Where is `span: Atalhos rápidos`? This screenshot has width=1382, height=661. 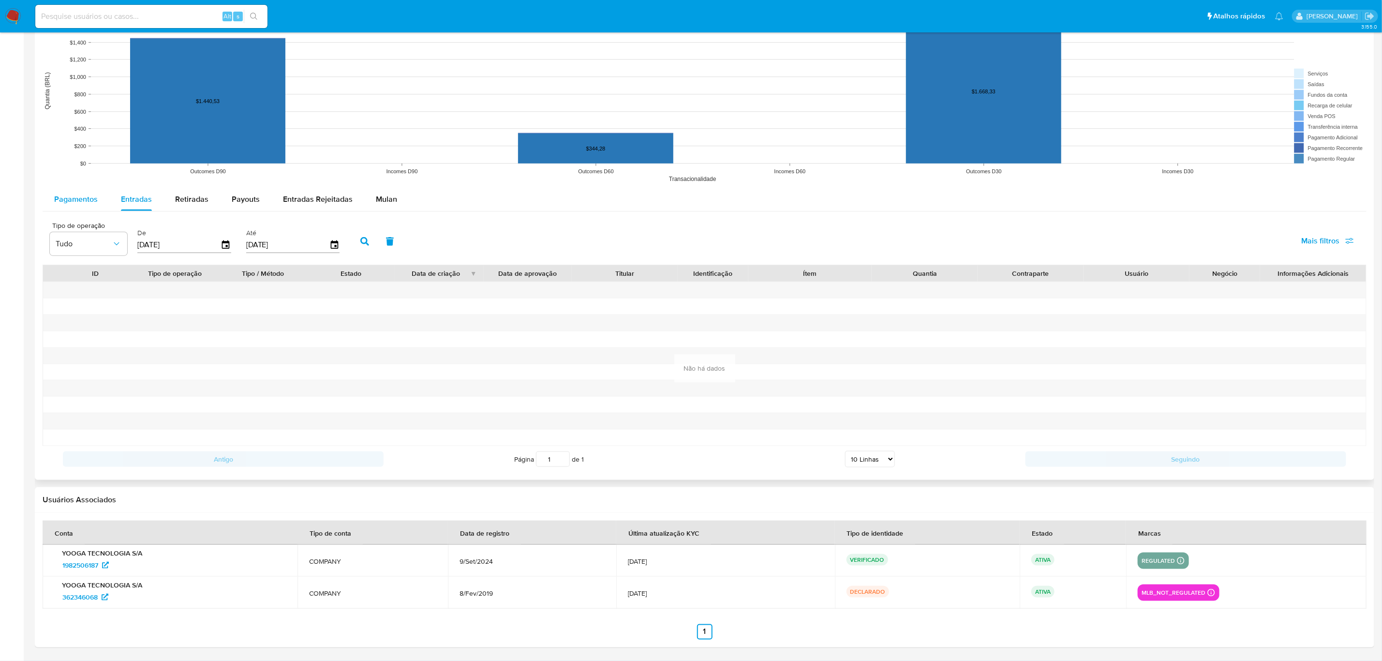
span: Atalhos rápidos is located at coordinates (1239, 16).